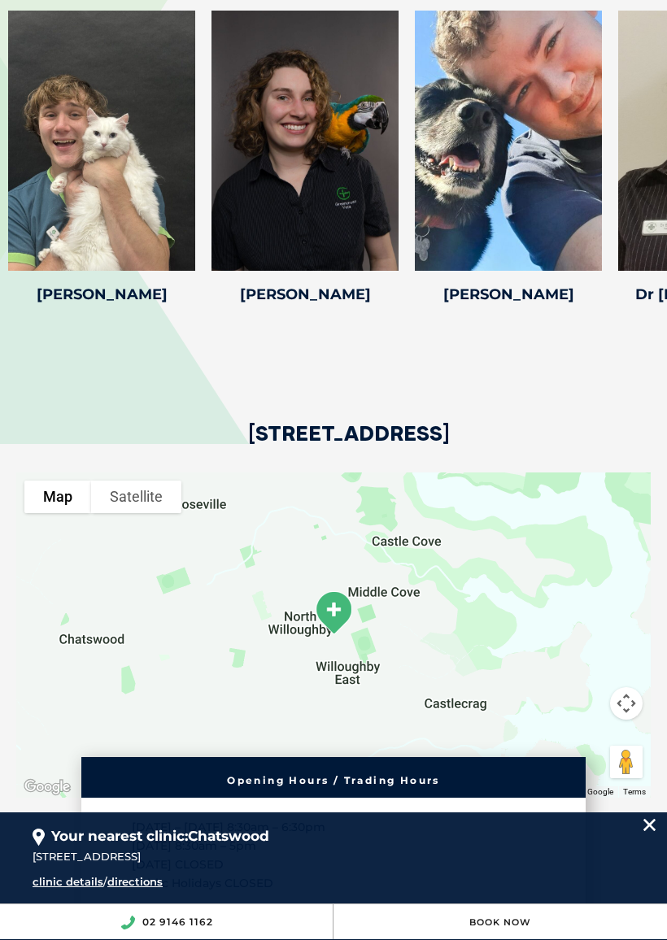  I want to click on span: Chatswood, so click(229, 836).